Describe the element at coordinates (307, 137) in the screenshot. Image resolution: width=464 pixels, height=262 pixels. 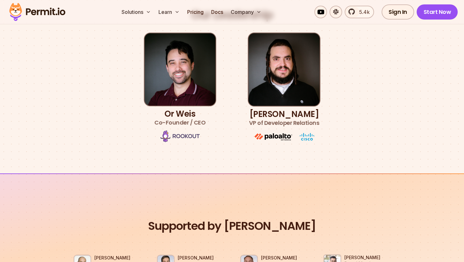
I see `img: cisco` at that location.